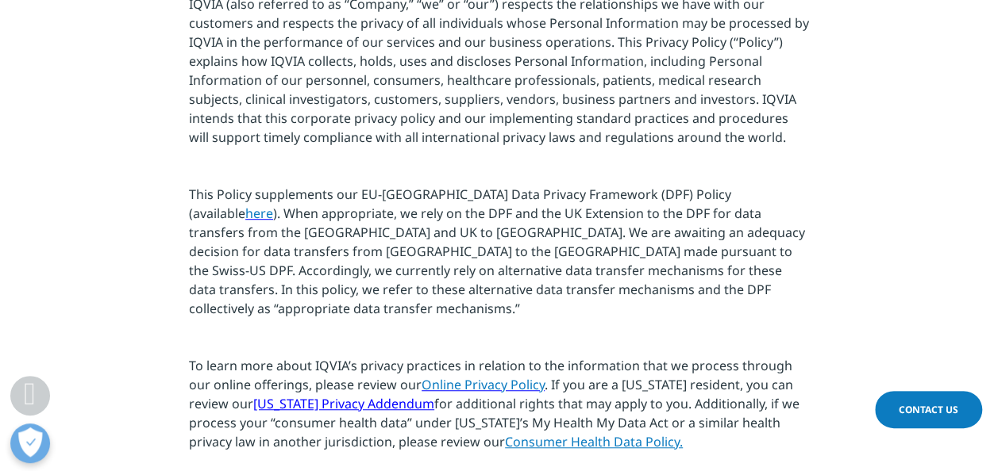 This screenshot has width=998, height=471. Describe the element at coordinates (259, 213) in the screenshot. I see `span: here` at that location.